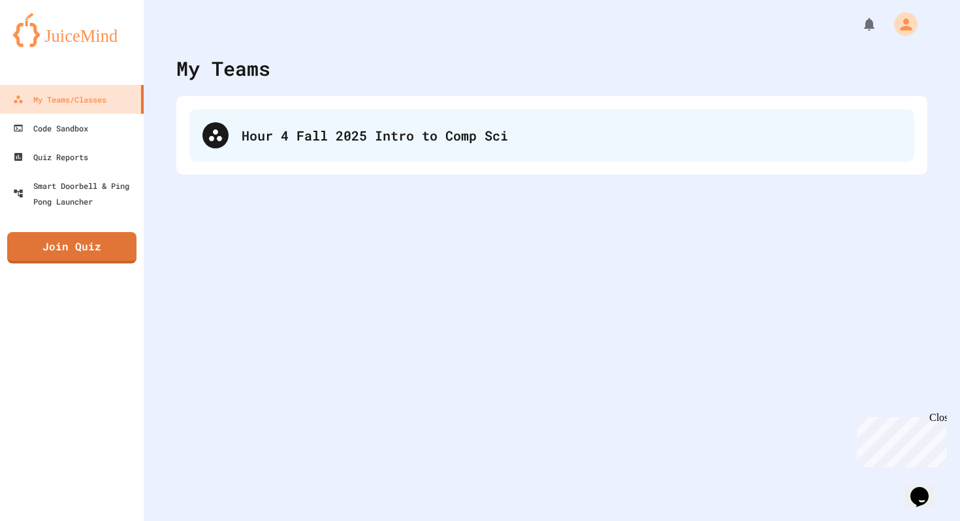 The image size is (960, 521). I want to click on div: My Teams/Classes, so click(59, 99).